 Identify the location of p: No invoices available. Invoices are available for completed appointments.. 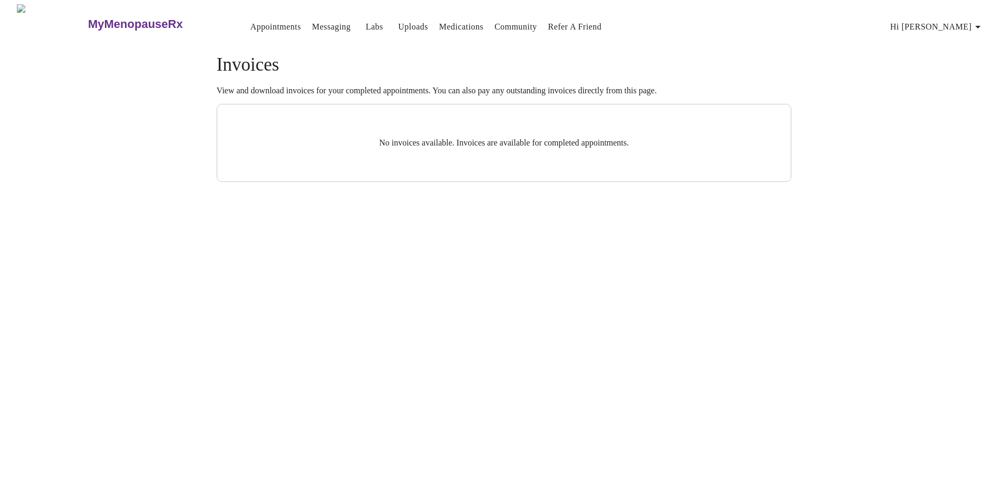
(504, 143).